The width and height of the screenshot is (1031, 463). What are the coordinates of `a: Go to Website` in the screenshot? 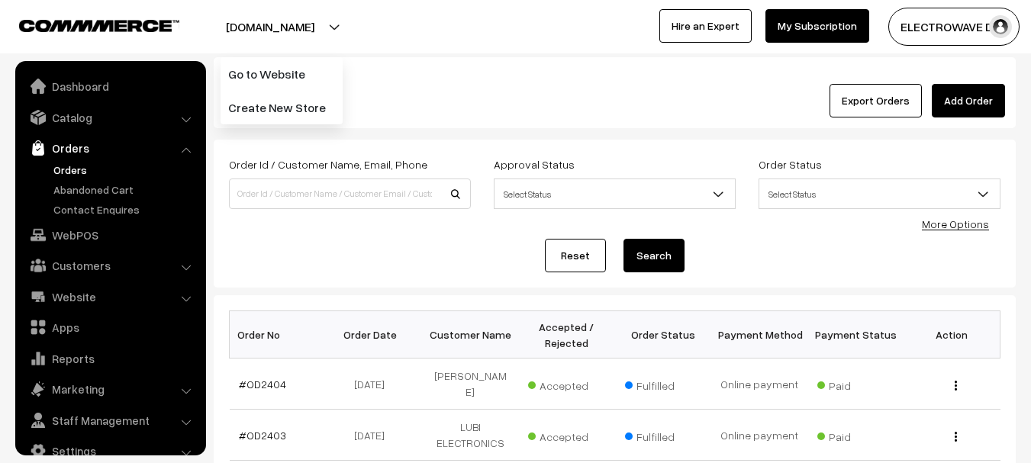 It's located at (282, 74).